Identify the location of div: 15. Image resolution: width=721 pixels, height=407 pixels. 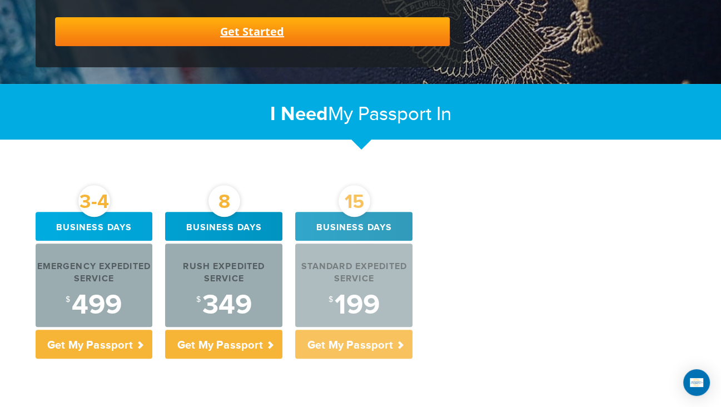
(354, 201).